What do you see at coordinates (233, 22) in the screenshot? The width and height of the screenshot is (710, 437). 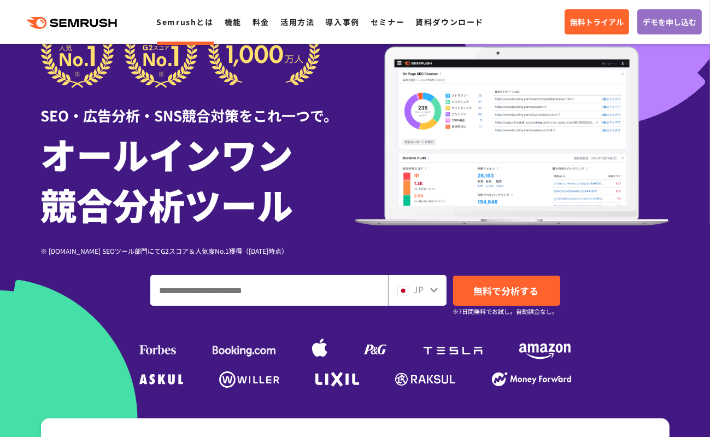 I see `a: 機能` at bounding box center [233, 22].